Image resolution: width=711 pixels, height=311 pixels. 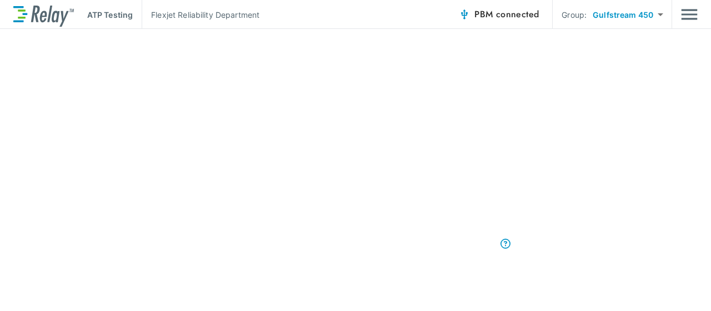 What do you see at coordinates (110, 14) in the screenshot?
I see `p: ATP Testing` at bounding box center [110, 14].